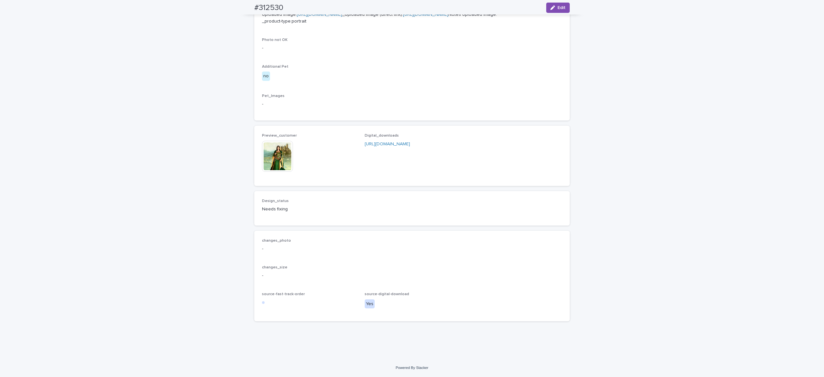  I want to click on span: Pet_Images, so click(273, 96).